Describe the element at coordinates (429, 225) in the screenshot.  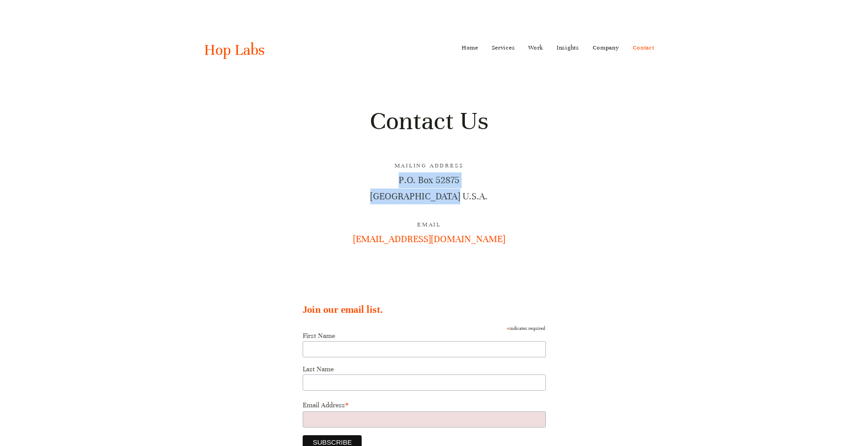
I see `h3: Email` at that location.